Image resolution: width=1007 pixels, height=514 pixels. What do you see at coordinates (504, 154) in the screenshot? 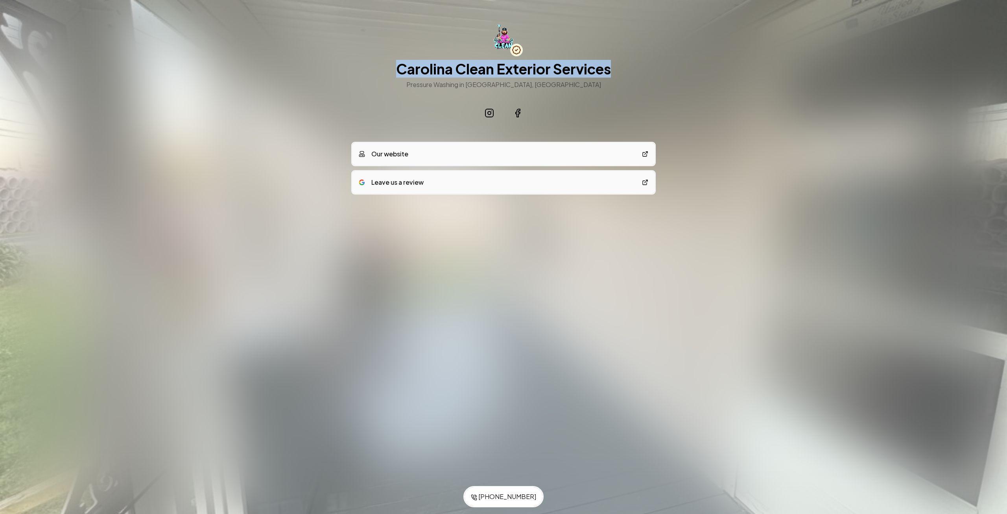
I see `a: Our website` at bounding box center [504, 154].